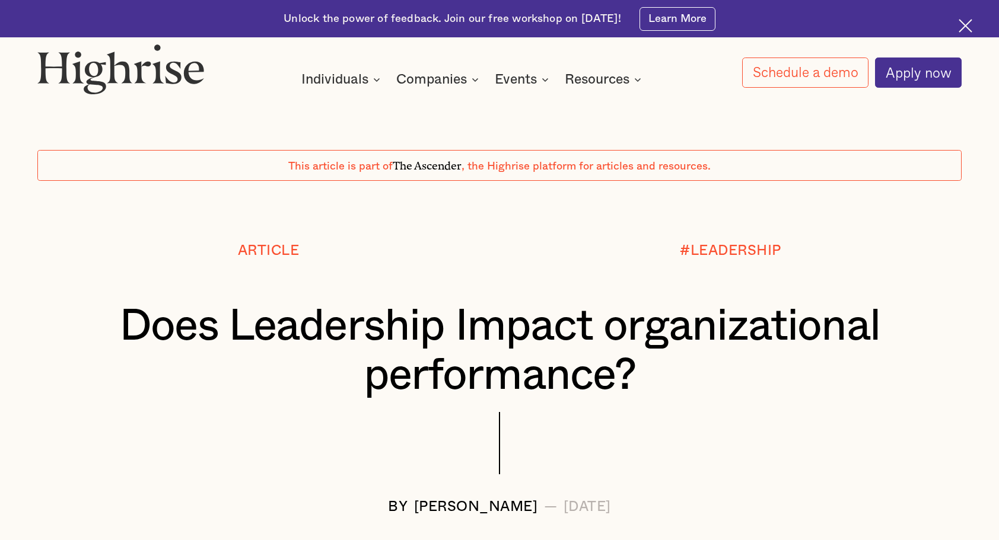 The image size is (999, 540). What do you see at coordinates (431, 79) in the screenshot?
I see `div: Companies` at bounding box center [431, 79].